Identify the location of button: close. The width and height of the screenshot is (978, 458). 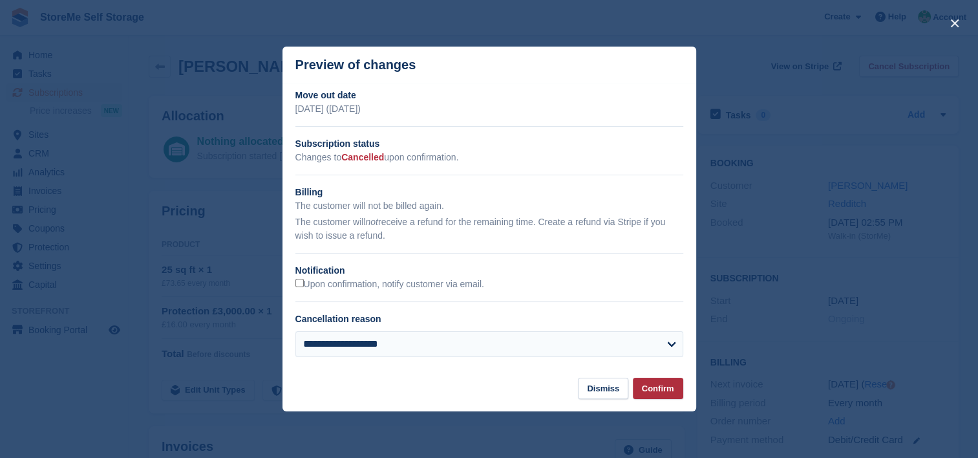
(955, 23).